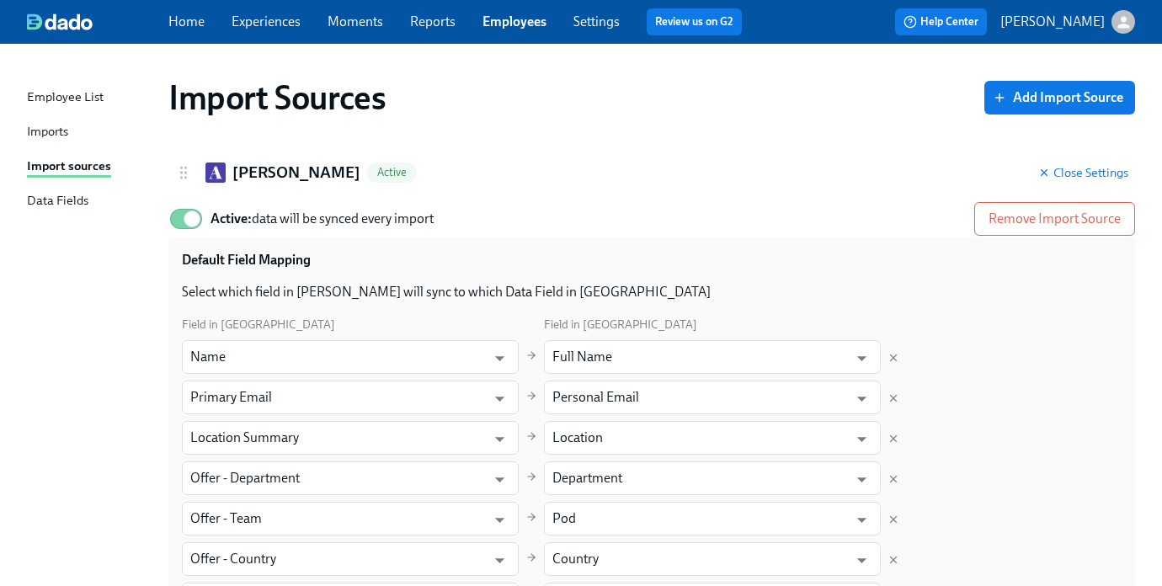 The height and width of the screenshot is (586, 1162). I want to click on a: Home, so click(186, 21).